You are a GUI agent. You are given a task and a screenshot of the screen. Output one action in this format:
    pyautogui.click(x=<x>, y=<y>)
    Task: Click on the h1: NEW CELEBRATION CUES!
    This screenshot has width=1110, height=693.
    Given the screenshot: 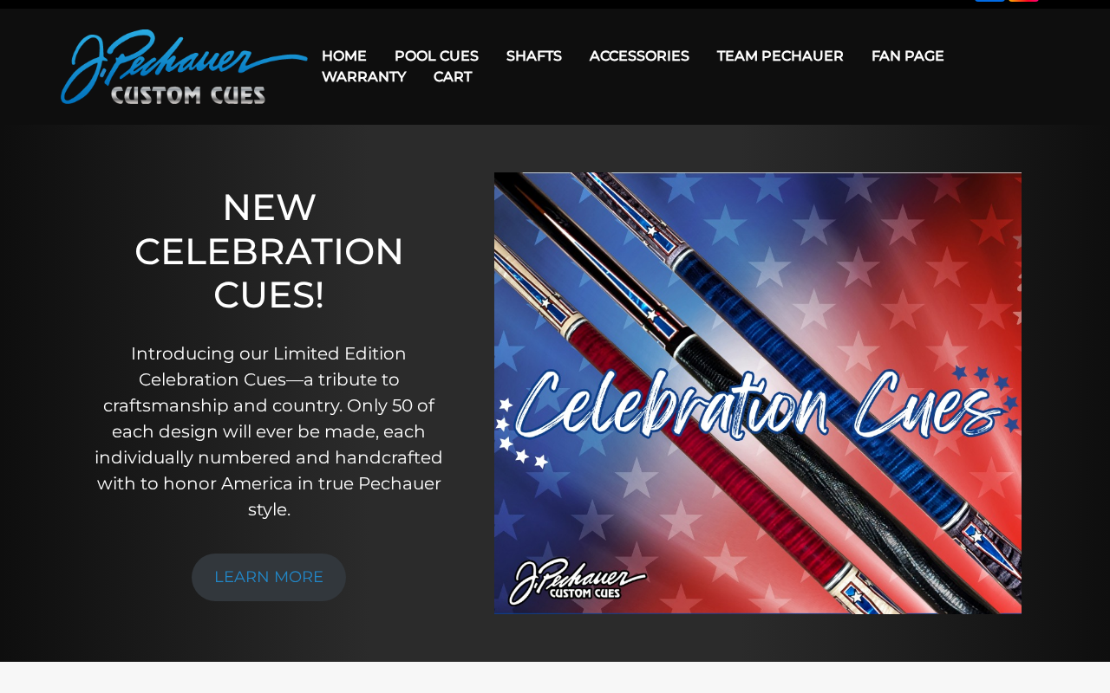 What is the action you would take?
    pyautogui.click(x=269, y=251)
    